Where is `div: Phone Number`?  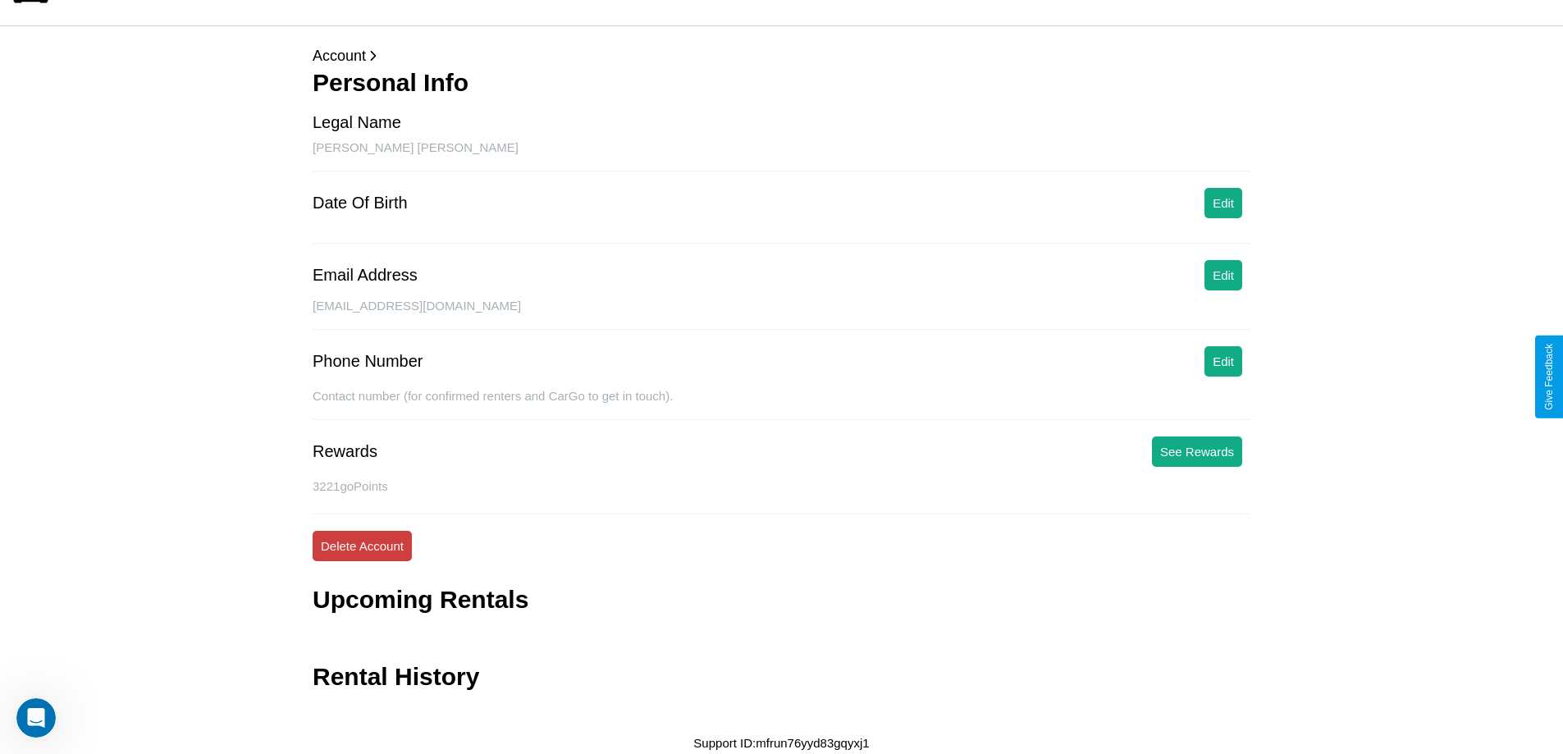
div: Phone Number is located at coordinates (368, 361).